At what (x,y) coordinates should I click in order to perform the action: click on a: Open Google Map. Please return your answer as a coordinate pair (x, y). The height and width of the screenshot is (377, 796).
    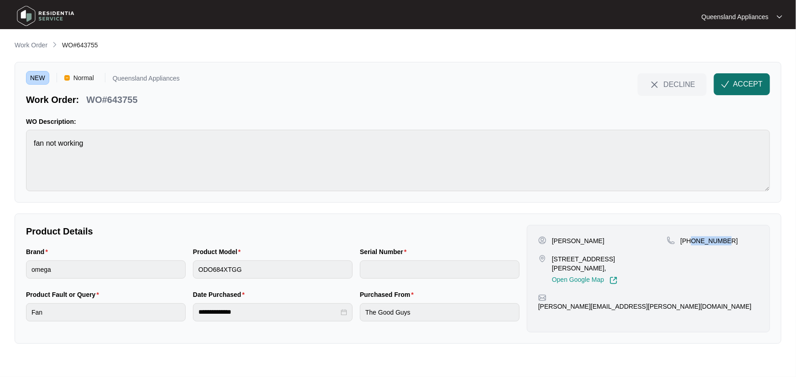
    Looking at the image, I should click on (584, 281).